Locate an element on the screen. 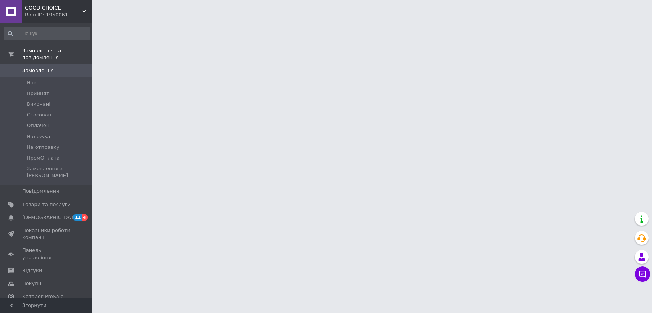  input: Пошук is located at coordinates (47, 34).